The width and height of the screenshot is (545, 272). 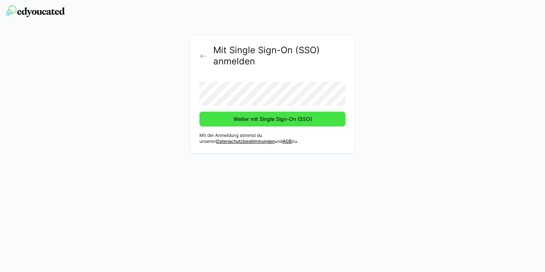 What do you see at coordinates (287, 141) in the screenshot?
I see `a: AGB` at bounding box center [287, 141].